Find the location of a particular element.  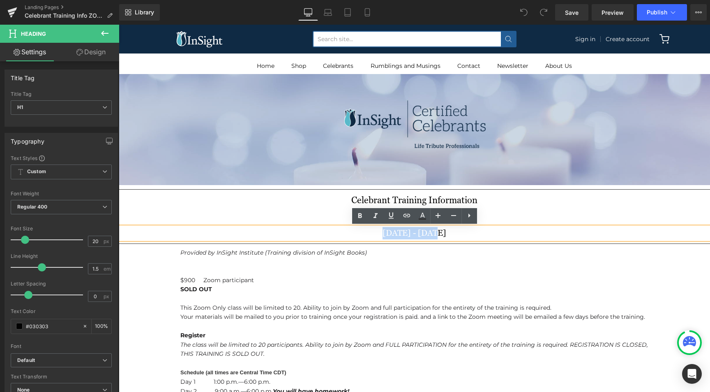

b: Register is located at coordinates (74, 310).